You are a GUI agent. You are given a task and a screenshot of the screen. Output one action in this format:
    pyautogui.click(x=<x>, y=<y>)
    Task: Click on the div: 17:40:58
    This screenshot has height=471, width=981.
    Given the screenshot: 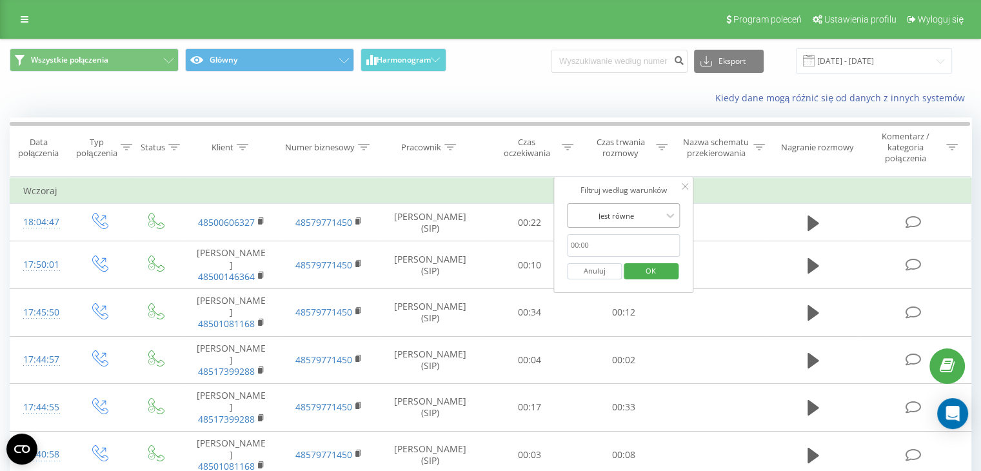 What is the action you would take?
    pyautogui.click(x=40, y=454)
    